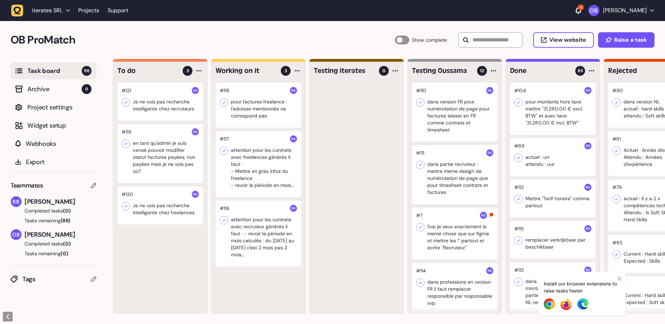 The height and width of the screenshot is (324, 665). Describe the element at coordinates (66, 221) in the screenshot. I see `span: (88)` at that location.